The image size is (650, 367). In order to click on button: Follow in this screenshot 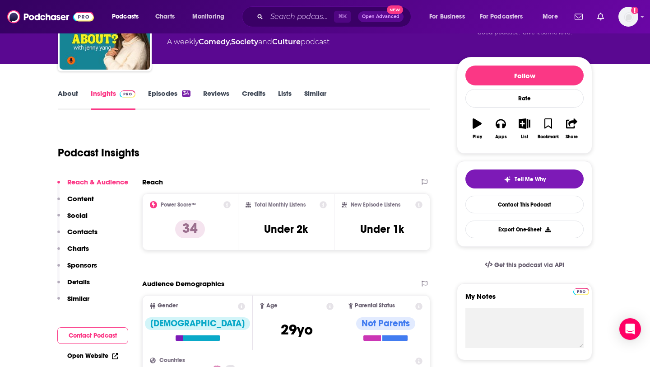, I will do `click(525, 75)`.